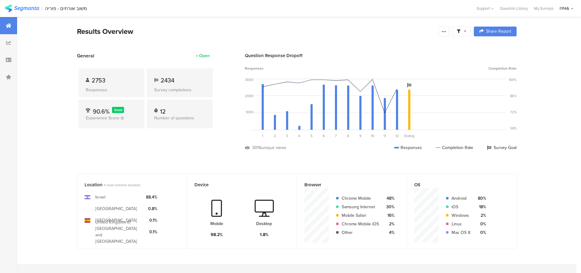 This screenshot has height=273, width=581. I want to click on div: 1.8%, so click(264, 234).